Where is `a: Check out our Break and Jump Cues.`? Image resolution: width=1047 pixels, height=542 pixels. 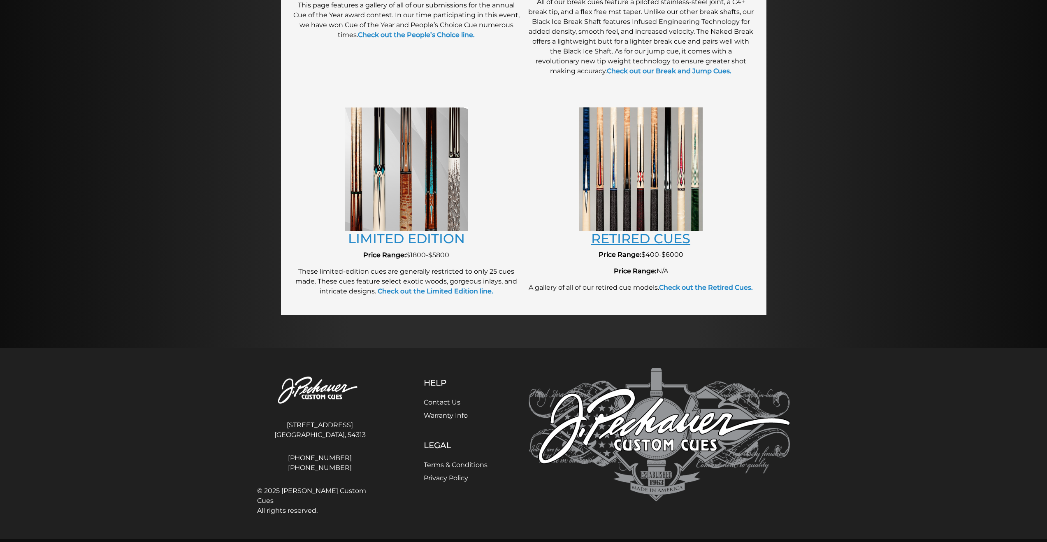
a: Check out our Break and Jump Cues. is located at coordinates (669, 71).